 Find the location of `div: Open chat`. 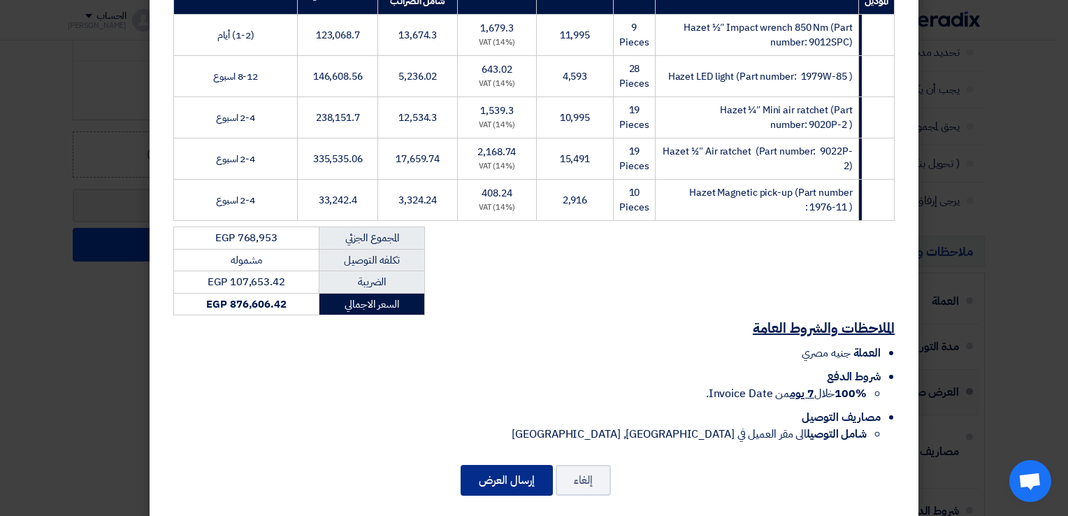

div: Open chat is located at coordinates (1030, 481).